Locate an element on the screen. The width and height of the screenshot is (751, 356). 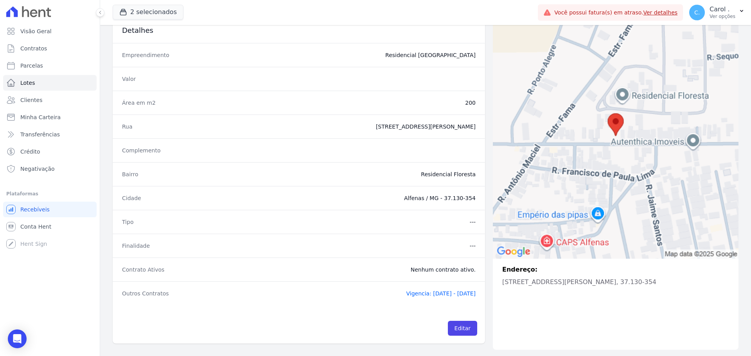
dt: Tipo is located at coordinates (179, 222).